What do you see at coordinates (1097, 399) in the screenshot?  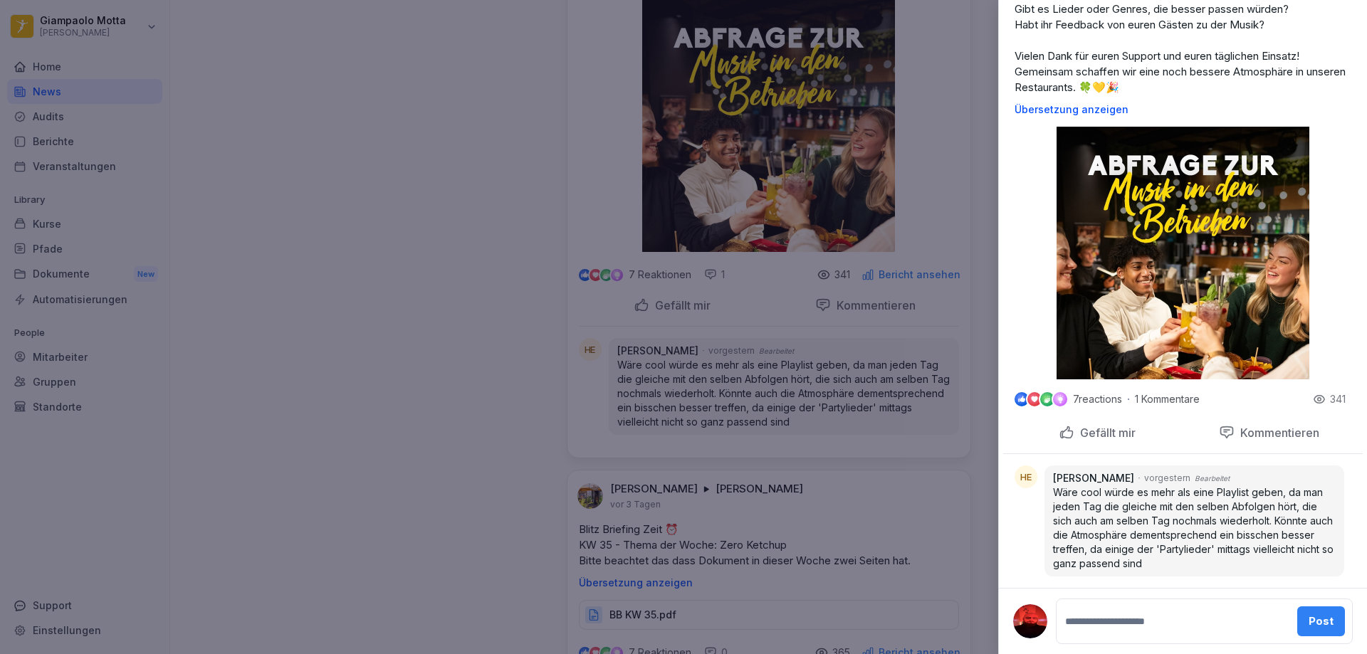 I see `p: 7 reactions` at bounding box center [1097, 399].